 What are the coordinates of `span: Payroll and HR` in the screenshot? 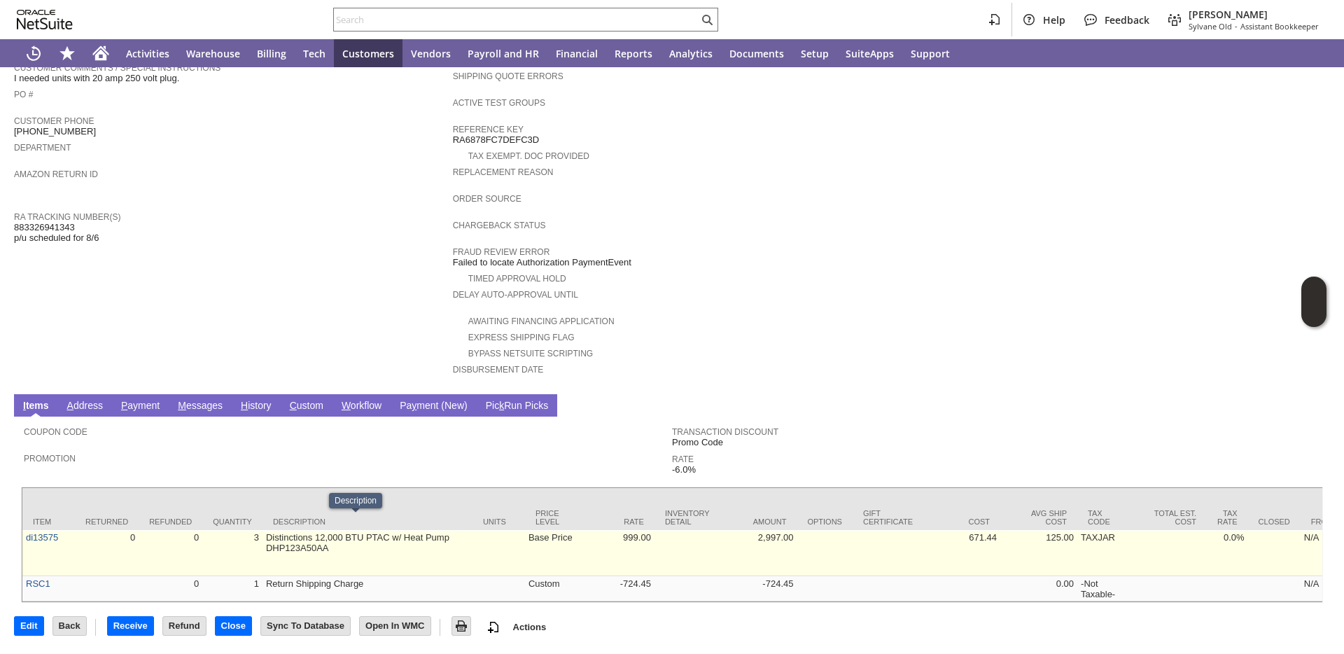 It's located at (503, 53).